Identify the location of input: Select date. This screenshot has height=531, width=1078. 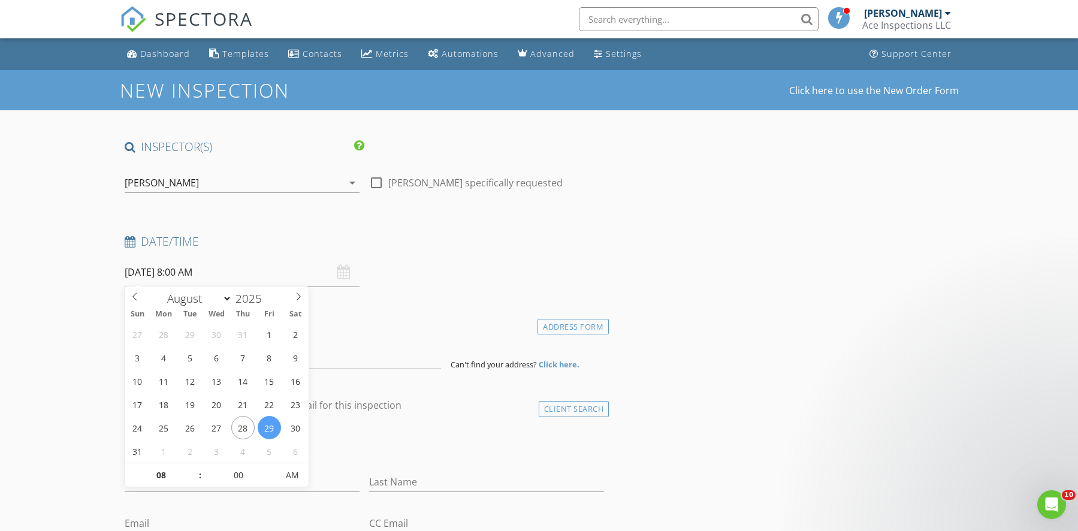
(242, 272).